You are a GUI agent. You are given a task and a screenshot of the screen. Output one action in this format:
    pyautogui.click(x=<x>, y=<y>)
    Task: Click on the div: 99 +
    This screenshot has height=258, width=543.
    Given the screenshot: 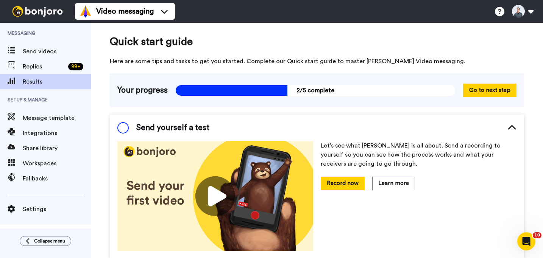 What is the action you would take?
    pyautogui.click(x=76, y=67)
    